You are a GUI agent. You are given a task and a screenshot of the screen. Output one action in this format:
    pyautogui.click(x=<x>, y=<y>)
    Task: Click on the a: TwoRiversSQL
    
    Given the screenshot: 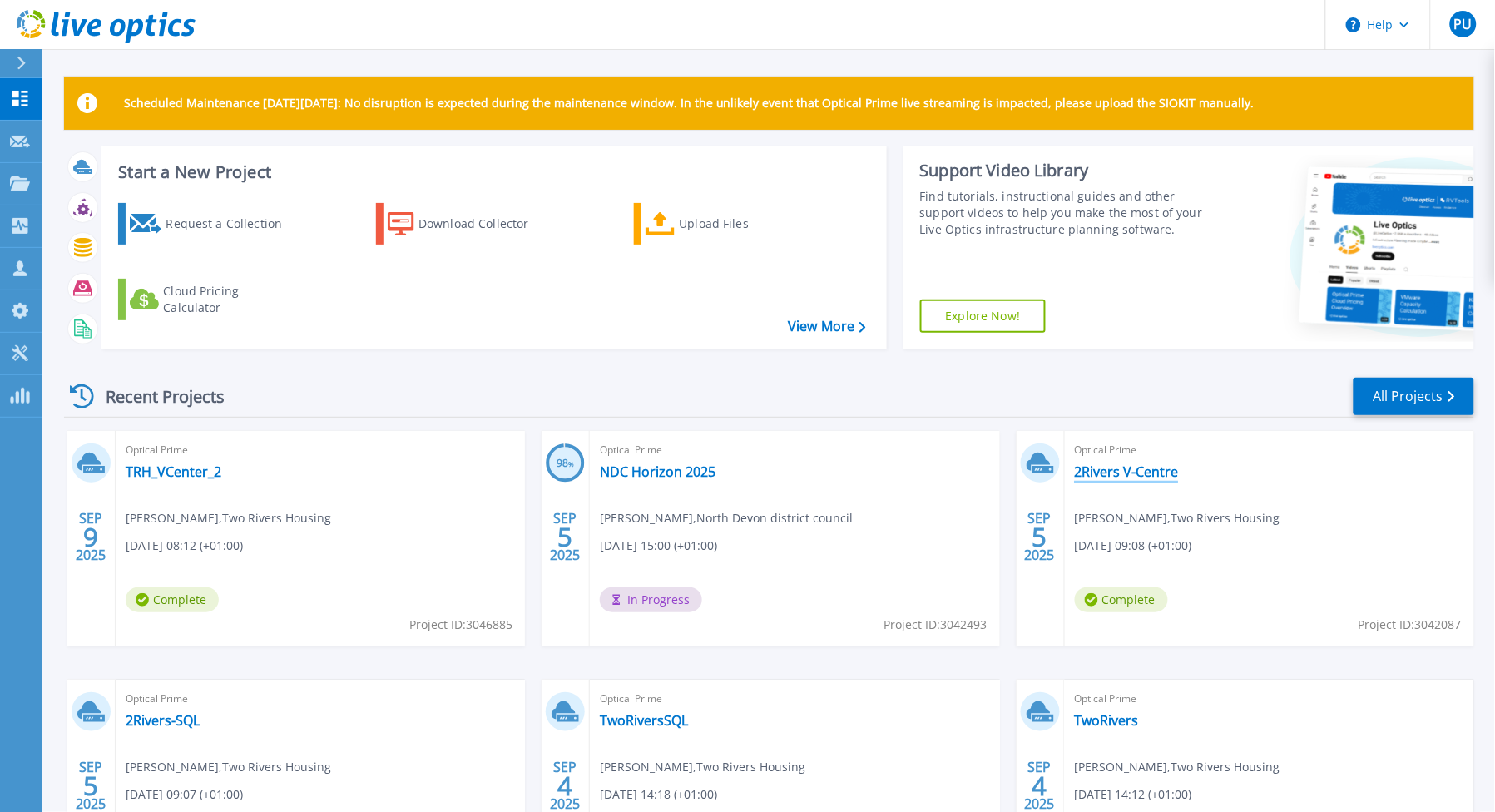 What is the action you would take?
    pyautogui.click(x=644, y=720)
    